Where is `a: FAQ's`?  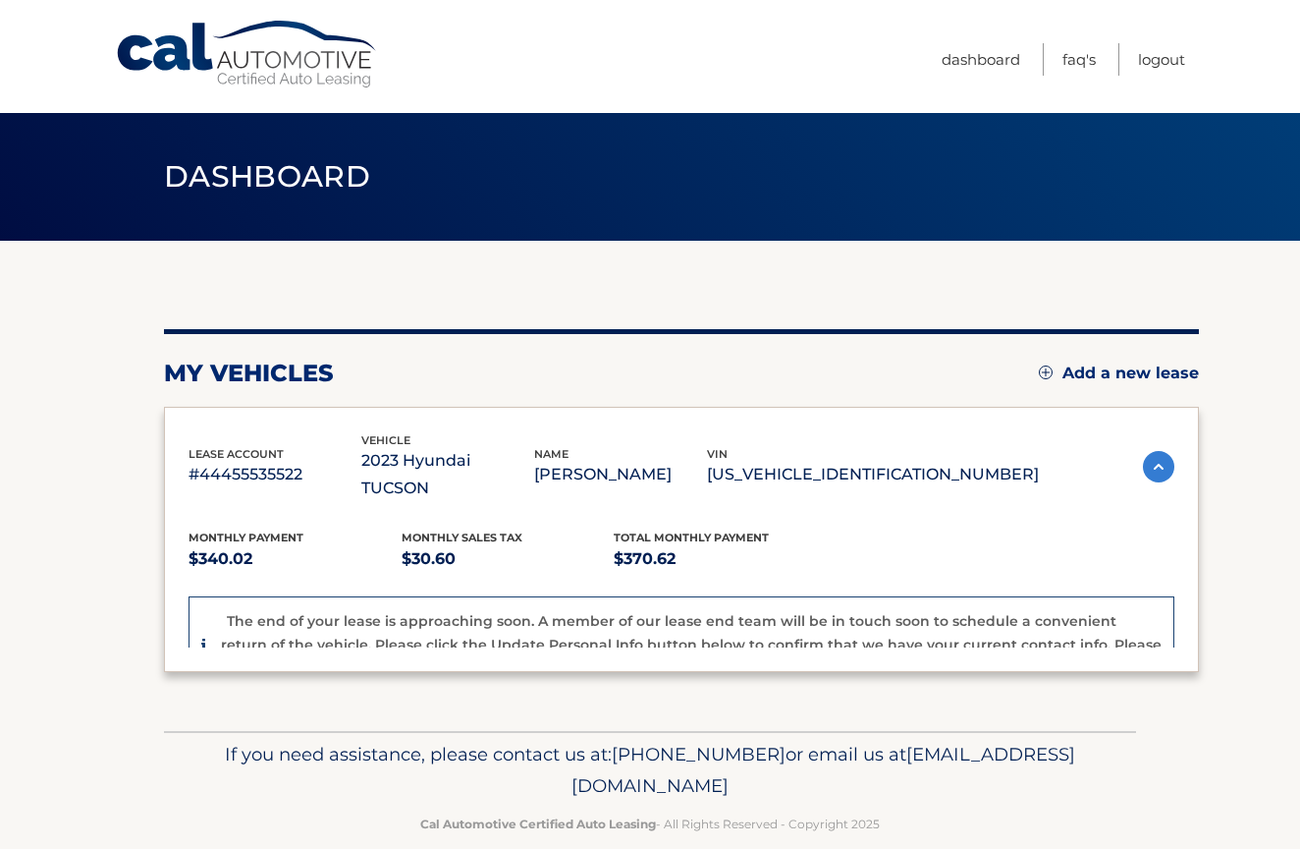 a: FAQ's is located at coordinates (1079, 59).